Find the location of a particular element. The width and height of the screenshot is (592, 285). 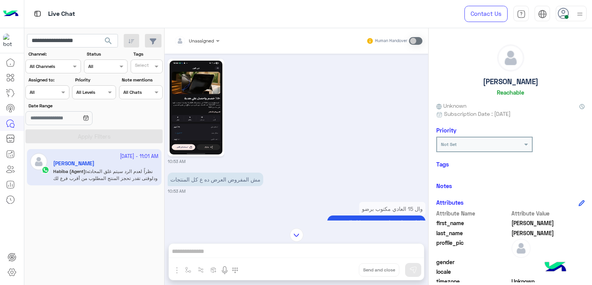

button: Send and close is located at coordinates (379, 269).